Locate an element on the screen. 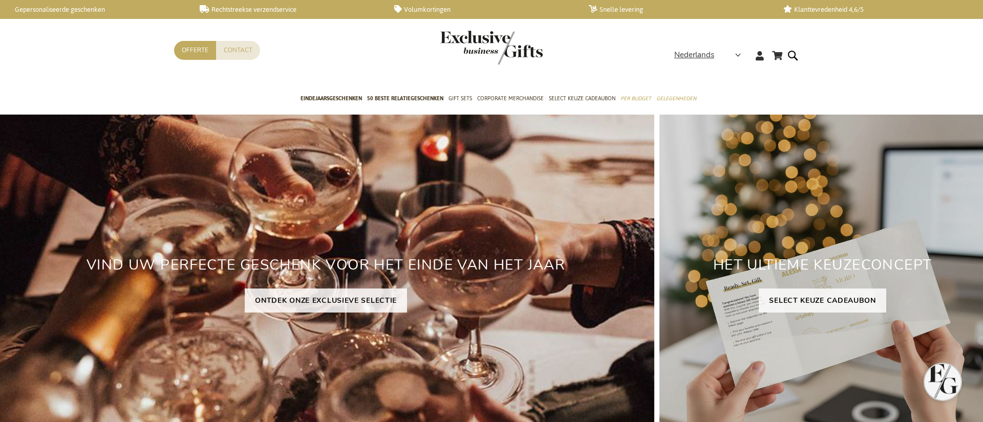  span: Select Keuze Cadeaubon is located at coordinates (582, 98).